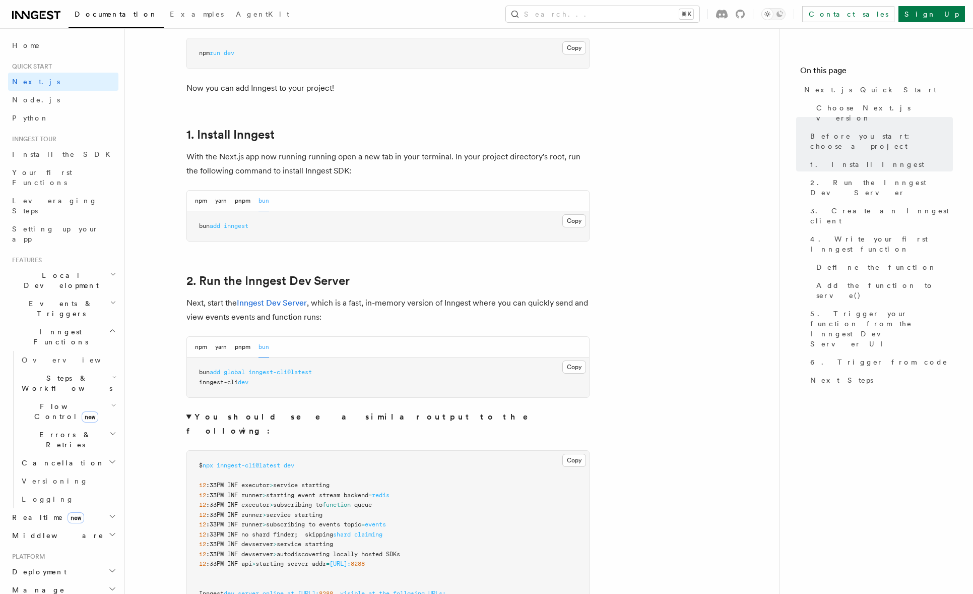 This screenshot has width=973, height=594. I want to click on a: Define the function, so click(882, 267).